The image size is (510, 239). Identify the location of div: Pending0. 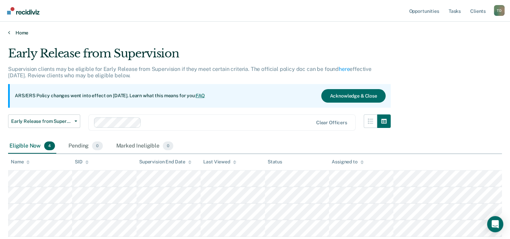
(85, 146).